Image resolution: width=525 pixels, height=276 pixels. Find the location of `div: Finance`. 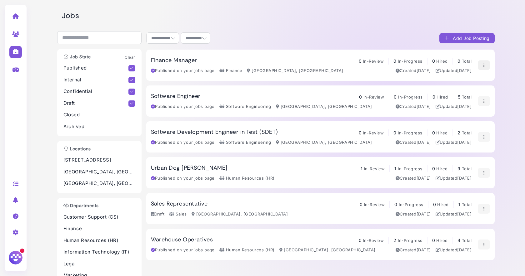

div: Finance is located at coordinates (230, 71).